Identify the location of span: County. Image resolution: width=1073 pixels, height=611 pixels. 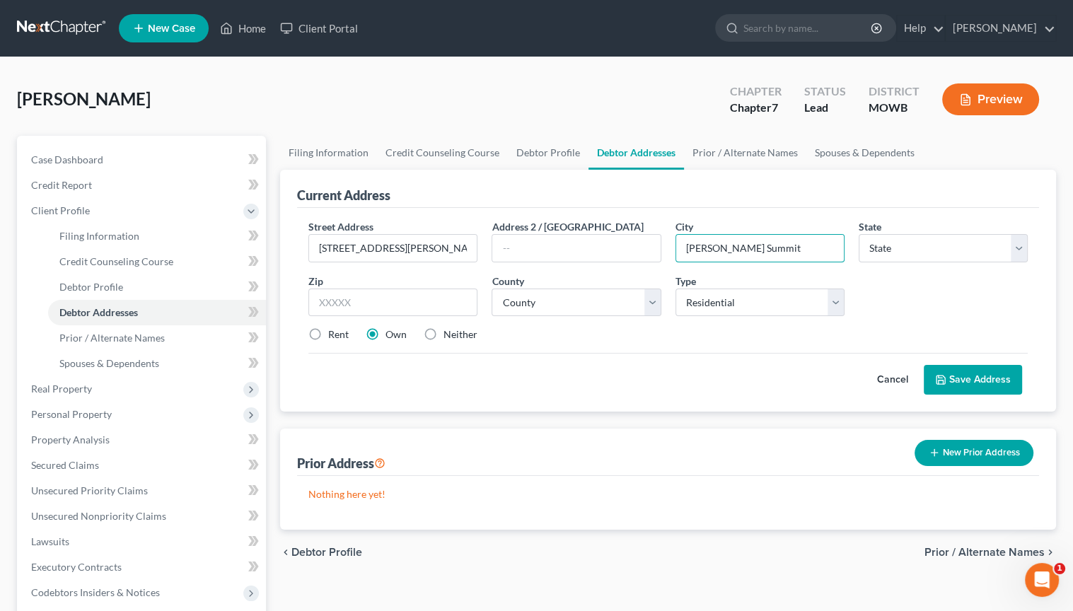
(507, 281).